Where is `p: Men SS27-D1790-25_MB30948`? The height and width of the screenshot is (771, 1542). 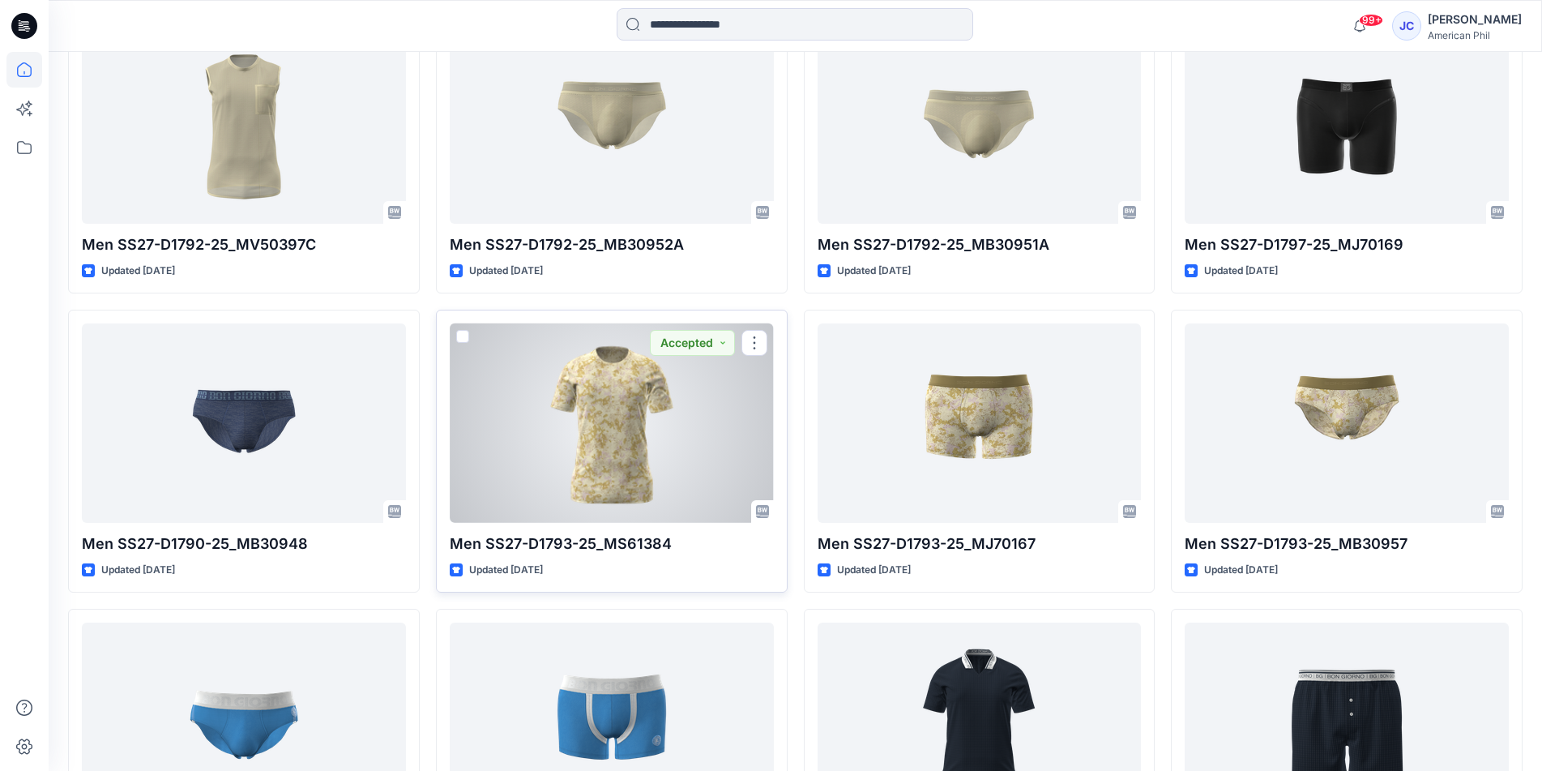 p: Men SS27-D1790-25_MB30948 is located at coordinates (244, 544).